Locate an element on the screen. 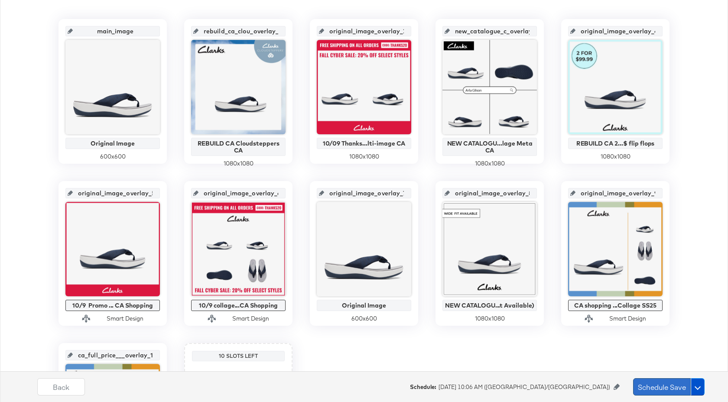 Image resolution: width=728 pixels, height=402 pixels. div: NEW CATALOGU...t Available) is located at coordinates (489, 305).